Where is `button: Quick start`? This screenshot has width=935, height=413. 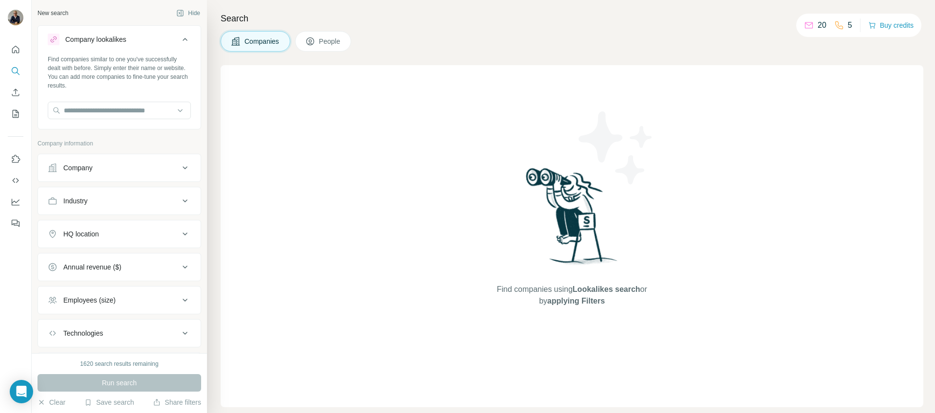
button: Quick start is located at coordinates (16, 50).